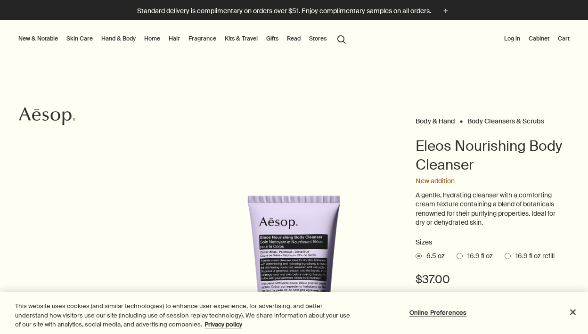 This screenshot has width=588, height=334. What do you see at coordinates (47, 117) in the screenshot?
I see `a: Aesop` at bounding box center [47, 117].